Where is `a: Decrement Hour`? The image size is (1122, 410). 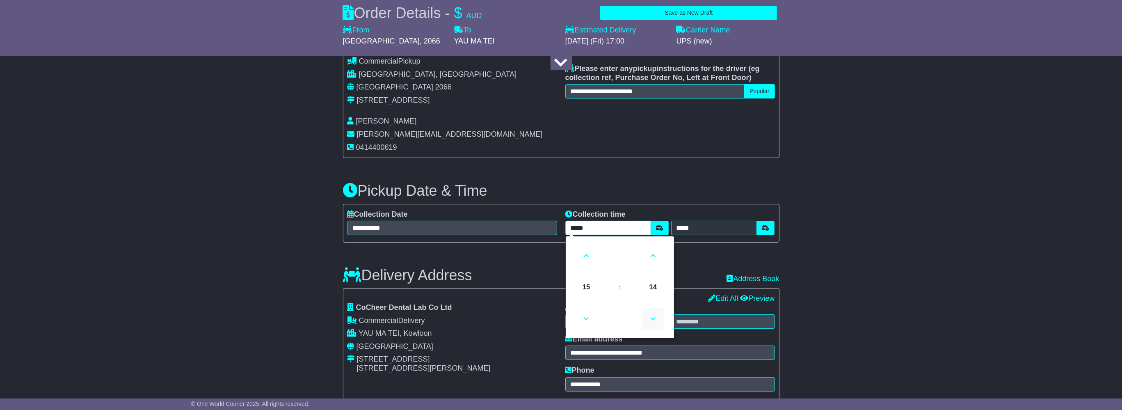 a: Decrement Hour is located at coordinates (586, 319).